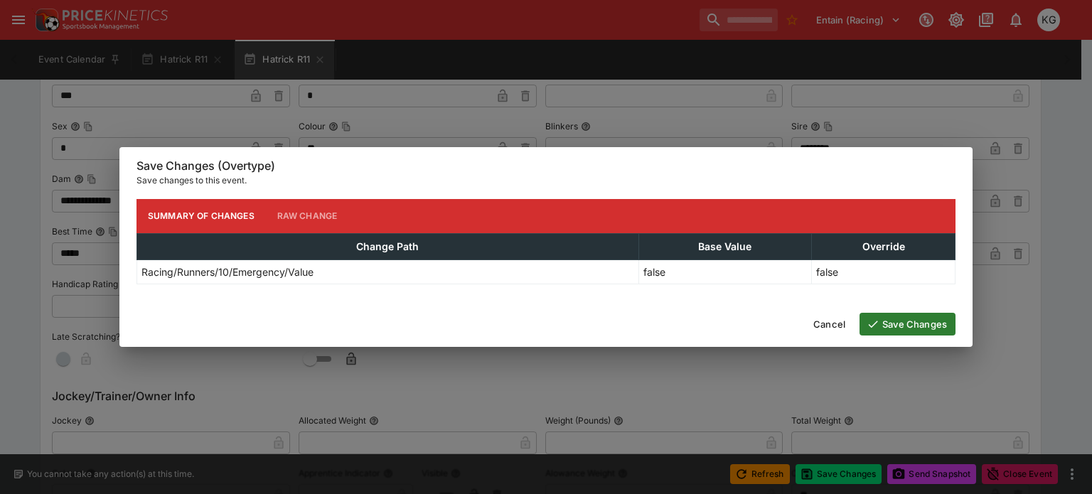 This screenshot has width=1092, height=494. What do you see at coordinates (307, 216) in the screenshot?
I see `button: Raw Change` at bounding box center [307, 216].